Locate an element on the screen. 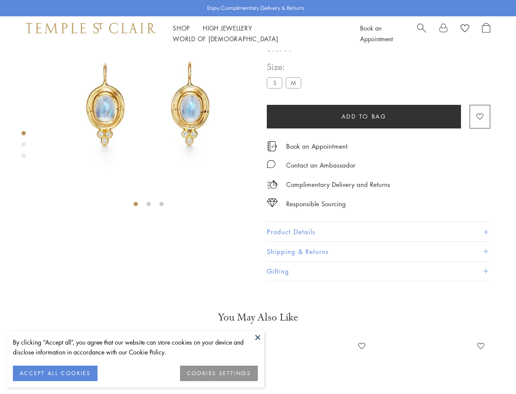  a: ShopShop is located at coordinates (181, 28).